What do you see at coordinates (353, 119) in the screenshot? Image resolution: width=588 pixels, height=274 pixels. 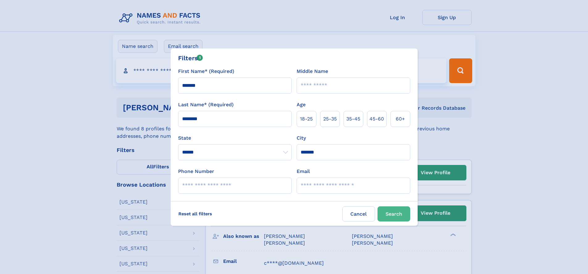 I see `span: 35‑45` at bounding box center [353, 119].